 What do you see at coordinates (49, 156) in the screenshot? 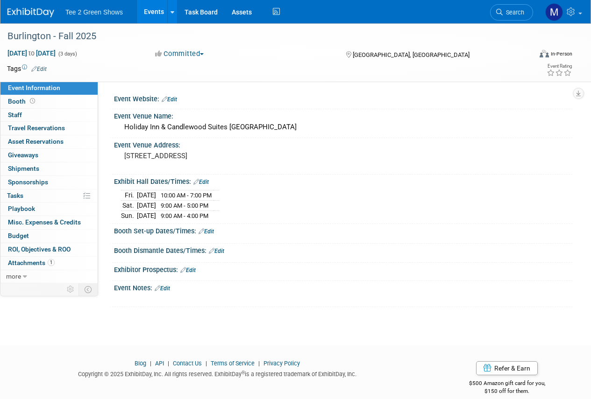
I see `a: Giveaways` at bounding box center [49, 156].